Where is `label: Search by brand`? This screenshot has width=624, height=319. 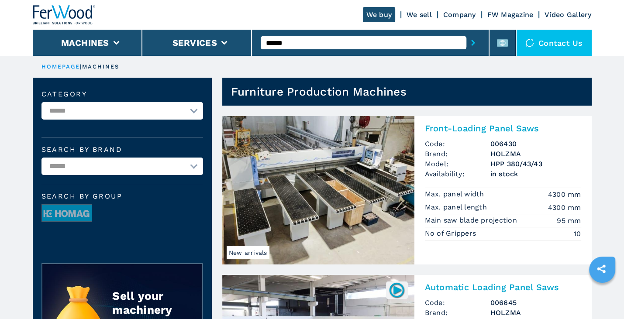
label: Search by brand is located at coordinates (122, 150).